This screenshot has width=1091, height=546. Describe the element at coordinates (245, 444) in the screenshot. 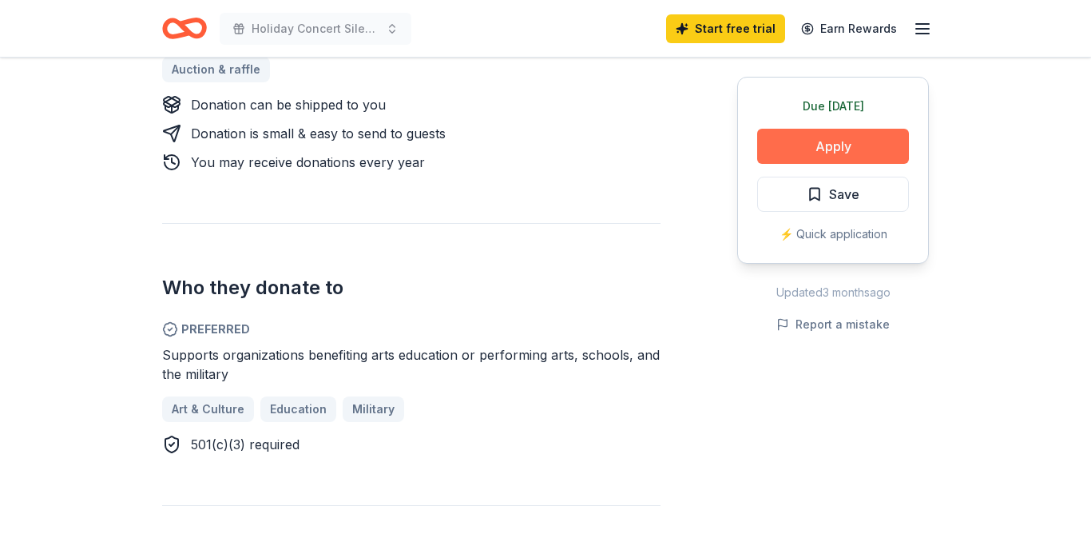

I see `span: 501(c)(3) required` at that location.